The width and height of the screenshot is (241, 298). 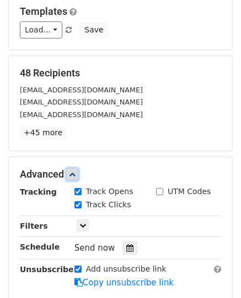 What do you see at coordinates (44, 11) in the screenshot?
I see `a: Templates` at bounding box center [44, 11].